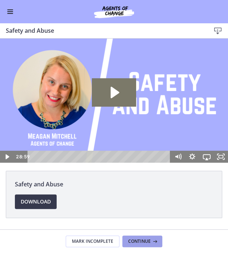 Image resolution: width=228 pixels, height=253 pixels. What do you see at coordinates (114, 58) in the screenshot?
I see `button: Play Video: ctrt98fh120s72qirkmg.mp4` at bounding box center [114, 58].